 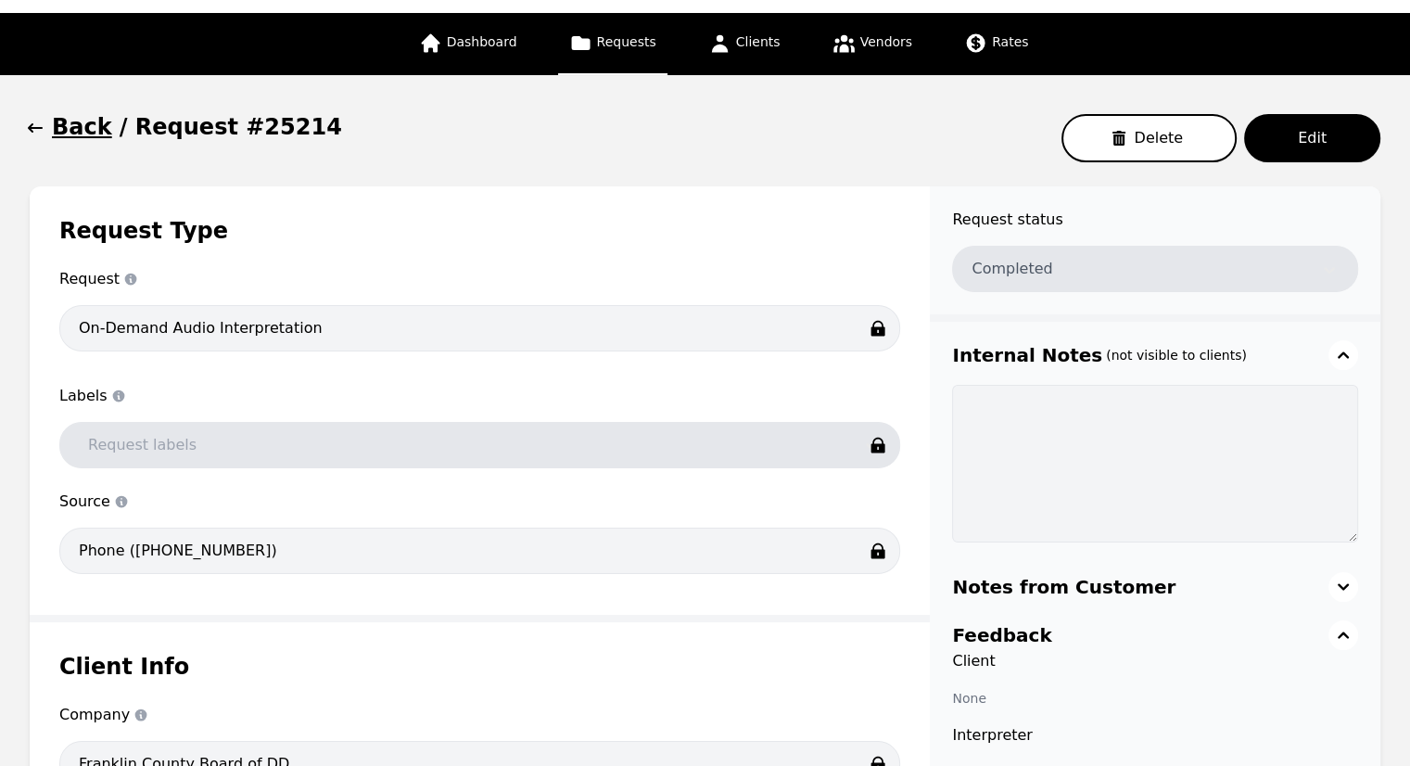 I want to click on h1: Request Type, so click(x=479, y=231).